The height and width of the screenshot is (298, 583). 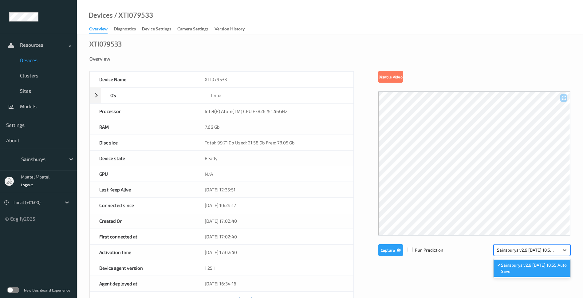 I want to click on div: Device agent version, so click(x=143, y=268).